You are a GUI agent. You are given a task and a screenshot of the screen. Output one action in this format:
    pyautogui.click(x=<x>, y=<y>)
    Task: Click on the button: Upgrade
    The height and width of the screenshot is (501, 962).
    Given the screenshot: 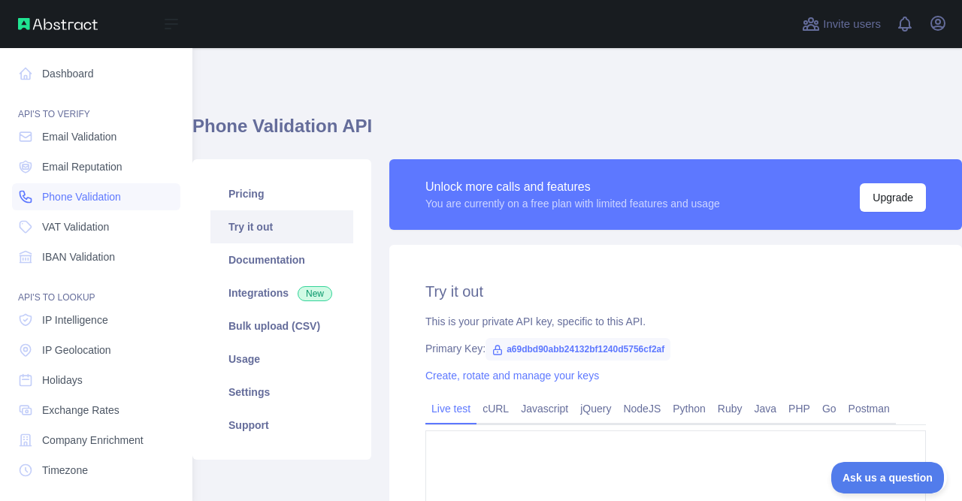 What is the action you would take?
    pyautogui.click(x=893, y=198)
    